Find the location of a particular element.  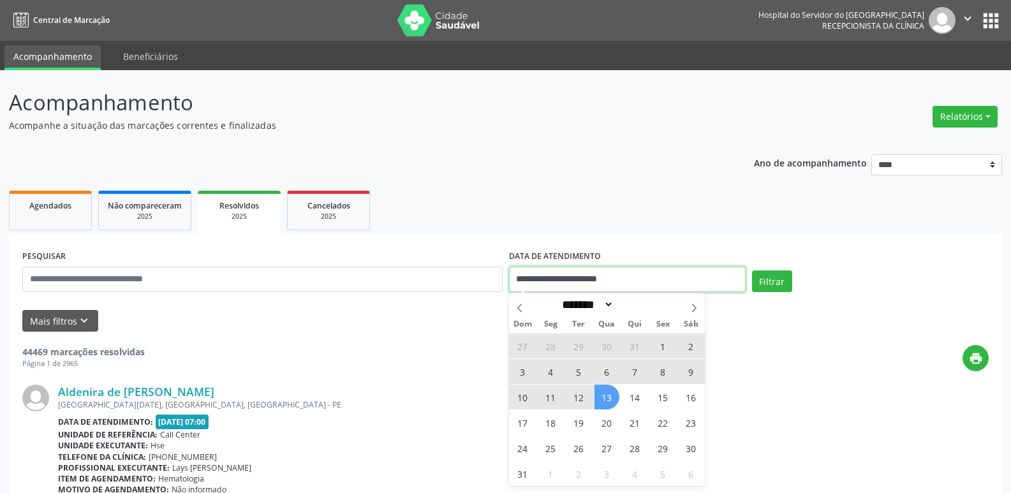

span: Agosto 7, 2025 is located at coordinates (635, 371).